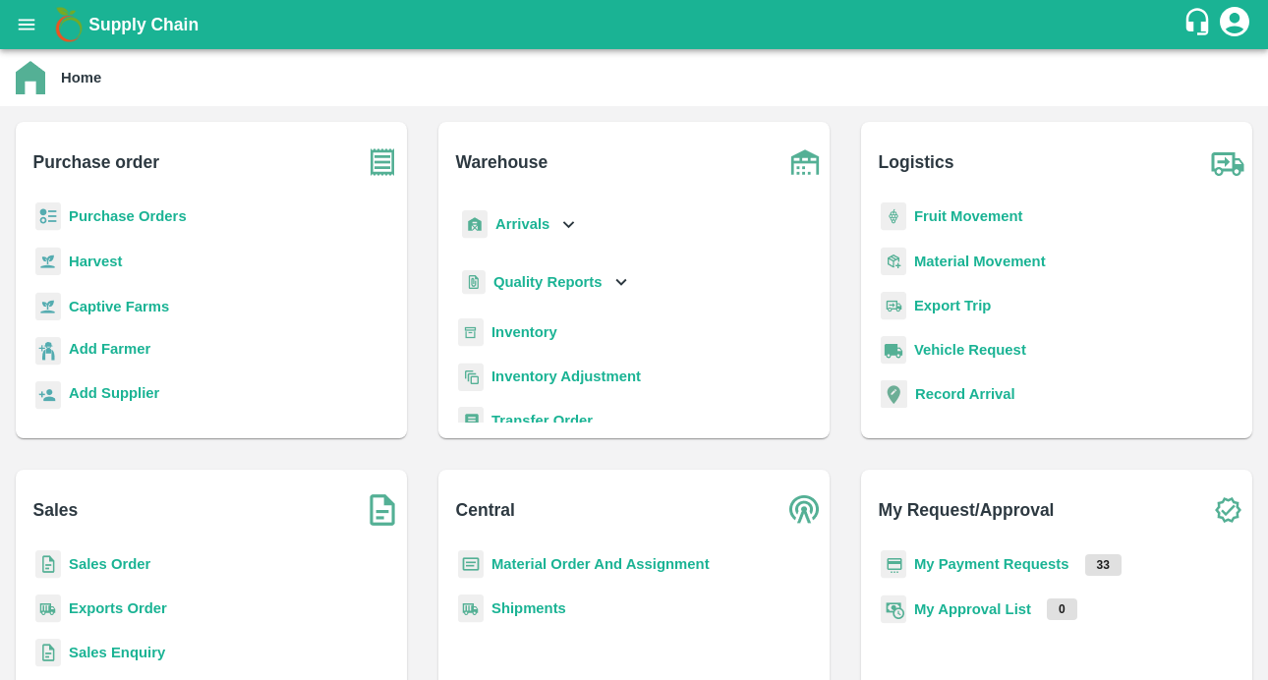 The height and width of the screenshot is (680, 1268). I want to click on p: 0, so click(1061, 609).